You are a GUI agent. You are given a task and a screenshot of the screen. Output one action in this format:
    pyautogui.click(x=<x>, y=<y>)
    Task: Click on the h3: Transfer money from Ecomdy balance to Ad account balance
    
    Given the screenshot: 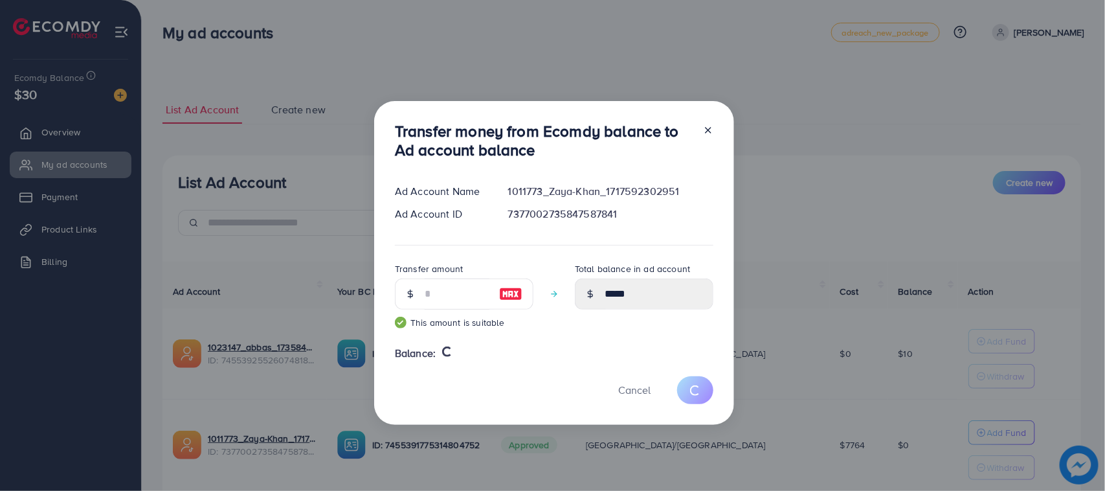 What is the action you would take?
    pyautogui.click(x=544, y=140)
    